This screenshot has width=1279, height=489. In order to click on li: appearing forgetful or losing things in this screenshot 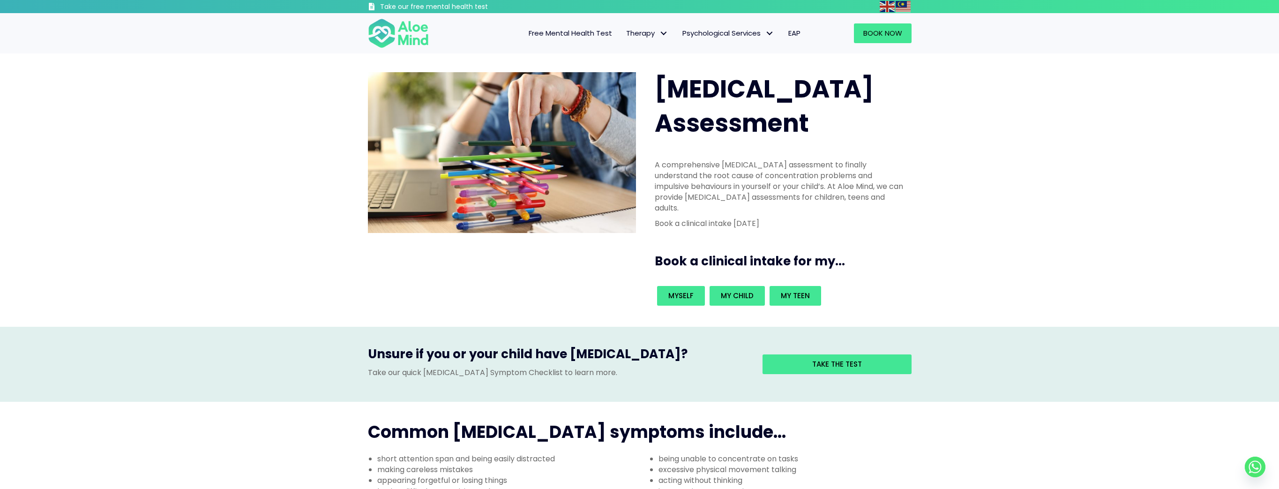, I will do `click(508, 480)`.